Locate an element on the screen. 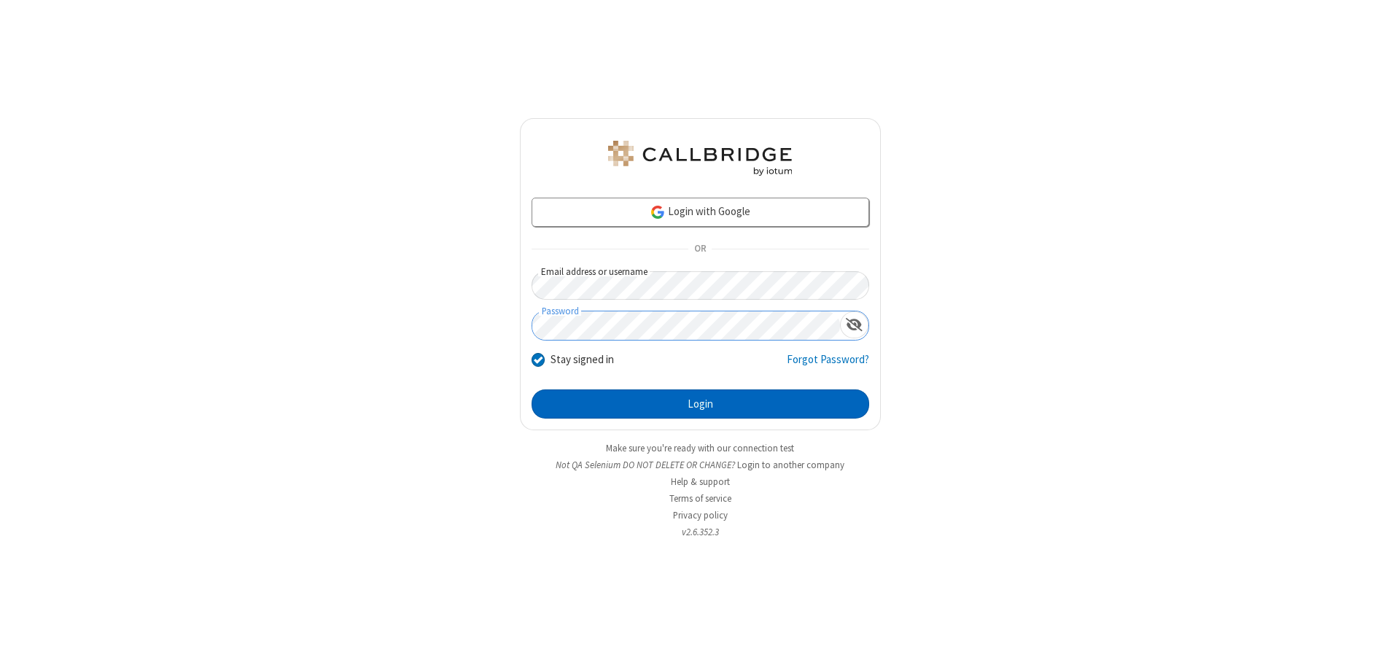  button: Login to another company is located at coordinates (791, 465).